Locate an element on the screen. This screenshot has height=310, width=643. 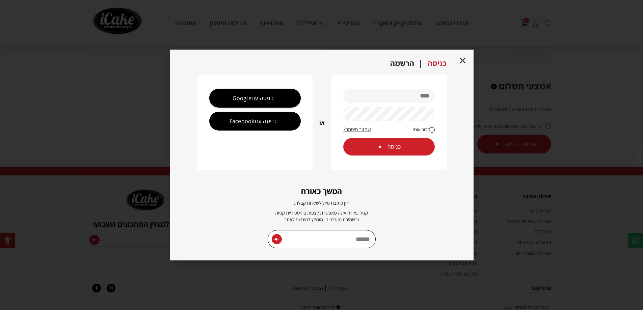
div: הרשמה is located at coordinates (402, 64).